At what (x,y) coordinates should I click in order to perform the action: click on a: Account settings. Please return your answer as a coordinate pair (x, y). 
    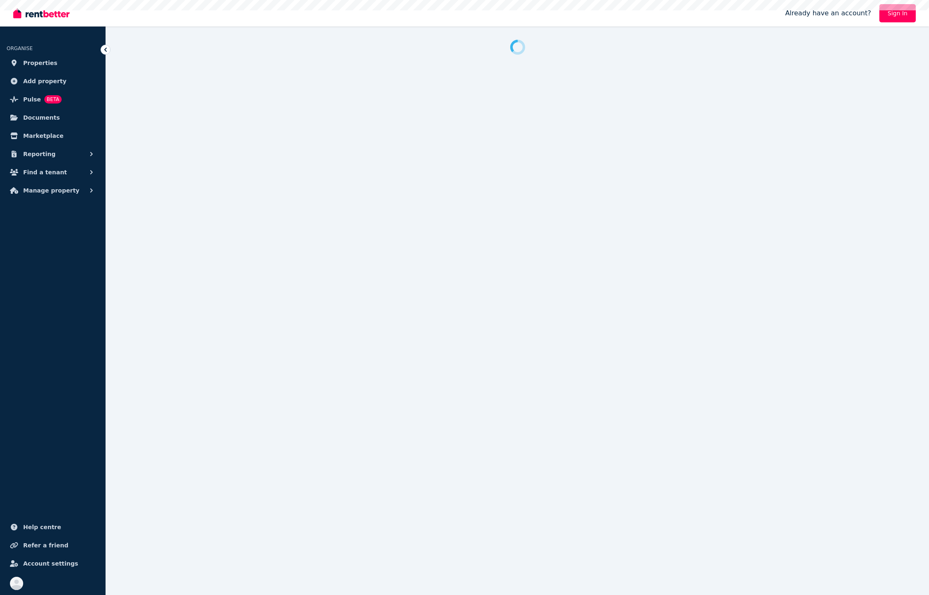
    Looking at the image, I should click on (53, 563).